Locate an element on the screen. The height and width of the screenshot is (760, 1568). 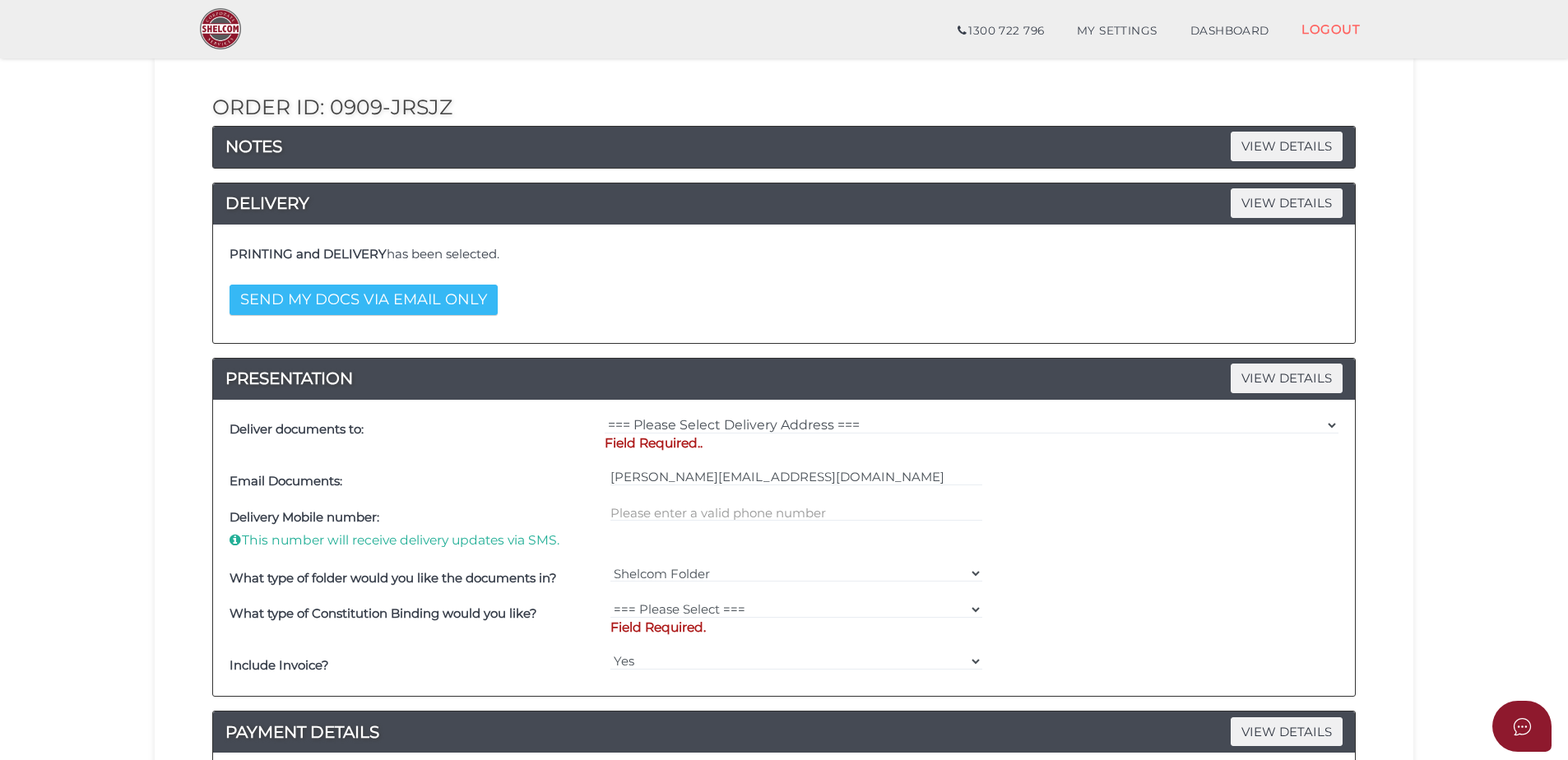
p: This number will receive delivery updates via SMS. is located at coordinates (415, 540).